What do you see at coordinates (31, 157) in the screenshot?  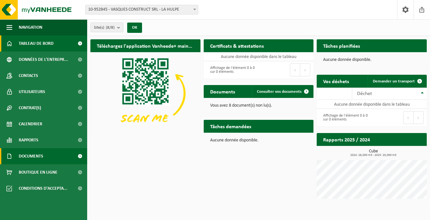 I see `span: Documents` at bounding box center [31, 157].